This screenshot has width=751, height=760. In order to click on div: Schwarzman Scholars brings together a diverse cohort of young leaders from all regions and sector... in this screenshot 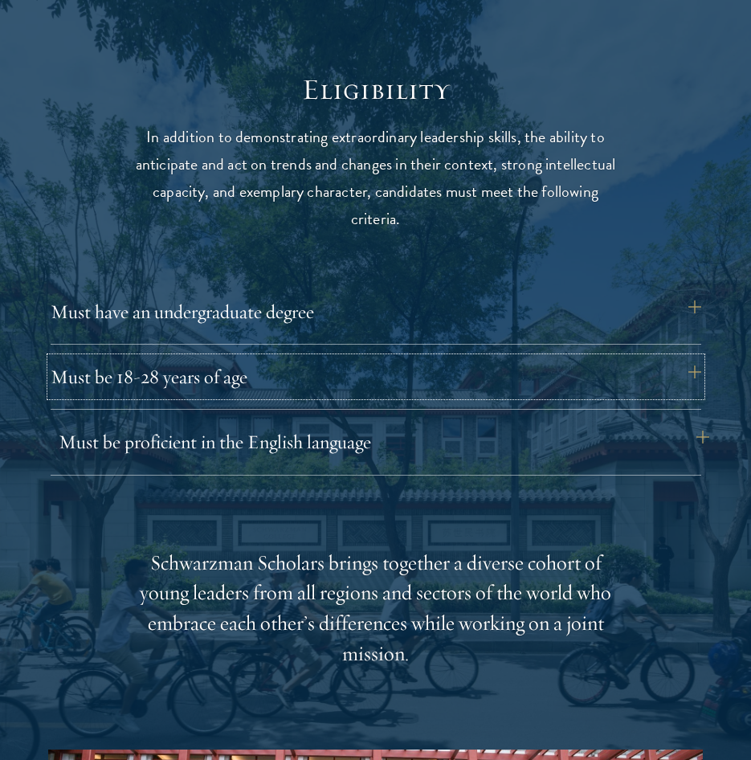, I will do `click(376, 609)`.